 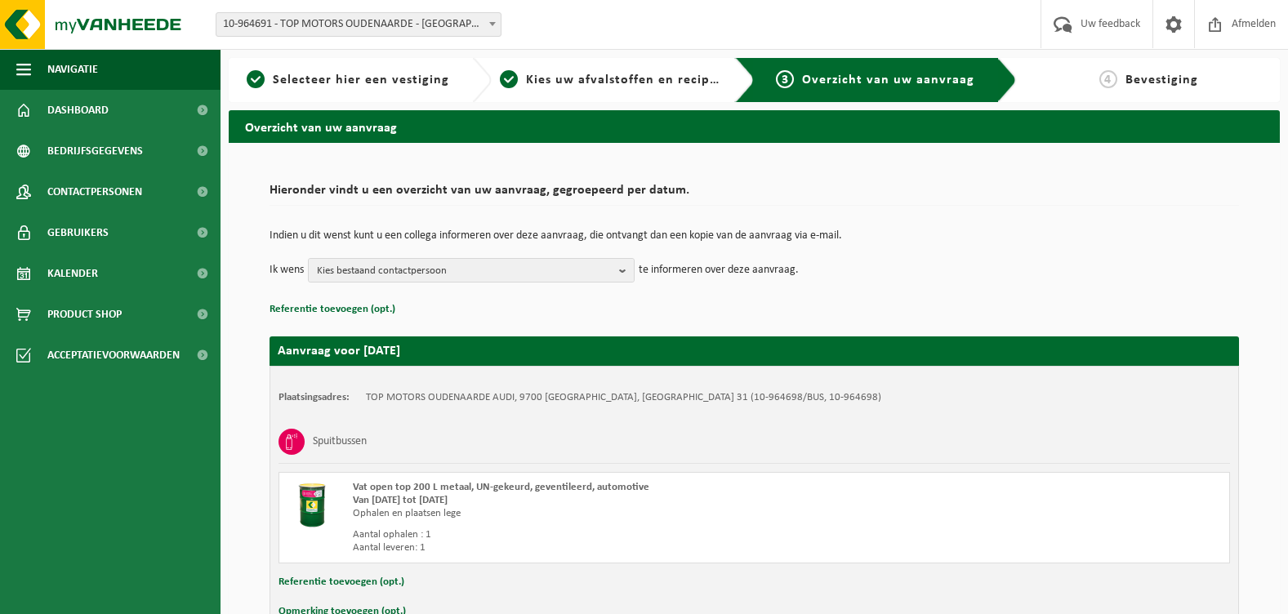 I want to click on div: Ophalen en plaatsen lege, so click(x=586, y=514).